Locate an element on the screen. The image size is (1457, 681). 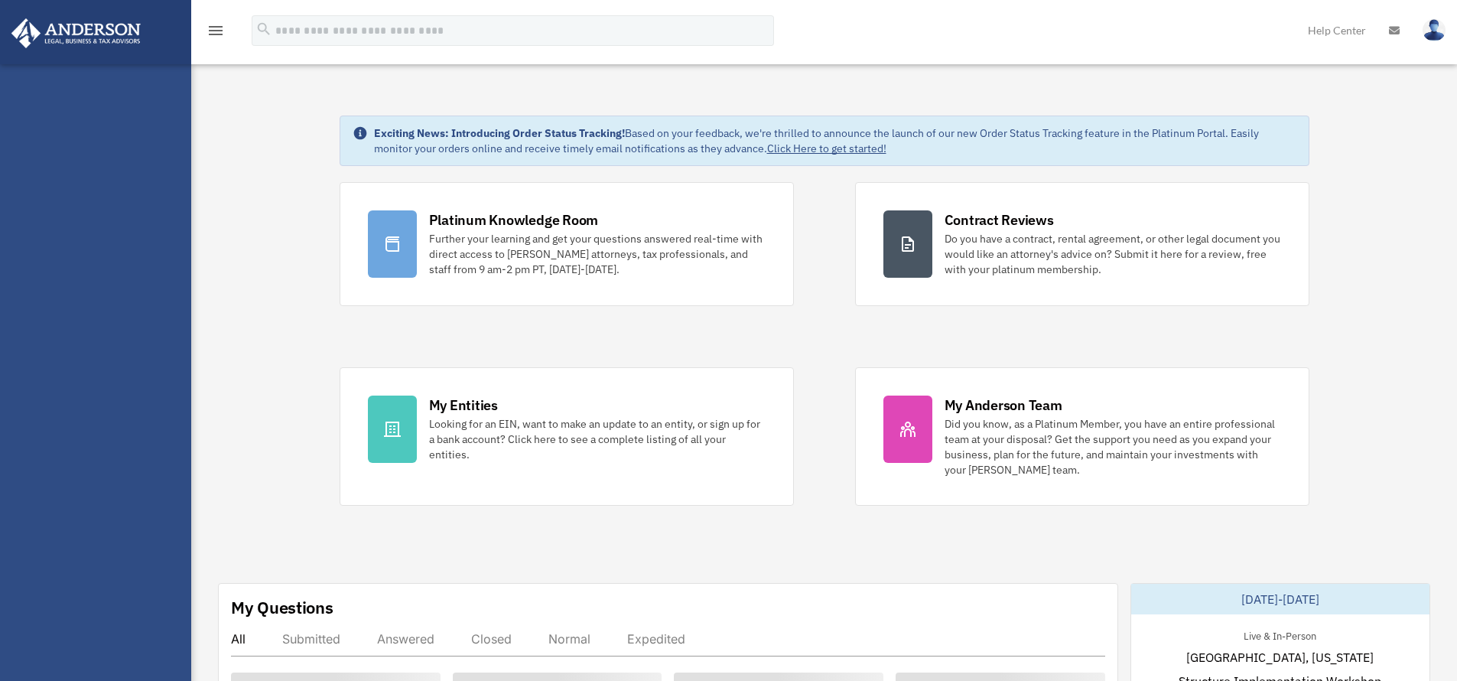
strong: Exciting News: Introducing Order Status Tracking! is located at coordinates (500, 133).